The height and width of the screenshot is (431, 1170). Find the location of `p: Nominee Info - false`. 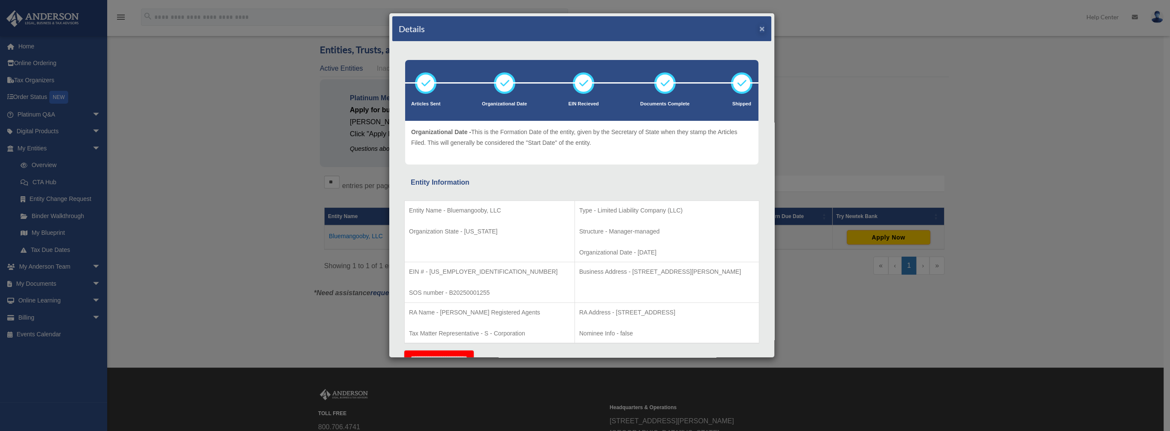

p: Nominee Info - false is located at coordinates (667, 334).